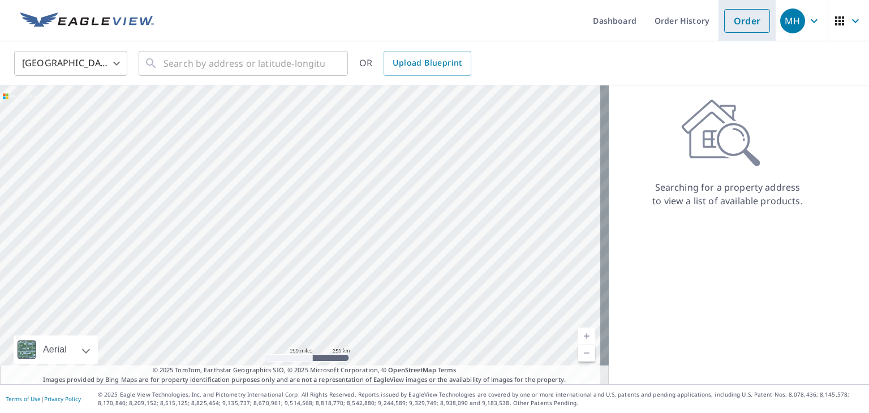  What do you see at coordinates (728, 194) in the screenshot?
I see `p: Searching for a property address to view a list of available products.` at bounding box center [728, 194].